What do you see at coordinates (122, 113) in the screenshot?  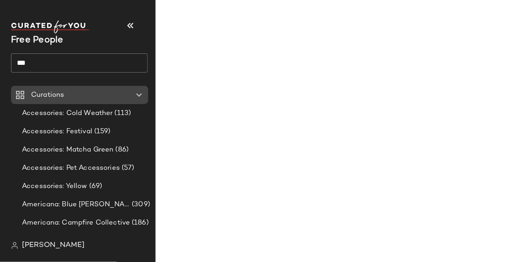 I see `span: (113)` at bounding box center [122, 113].